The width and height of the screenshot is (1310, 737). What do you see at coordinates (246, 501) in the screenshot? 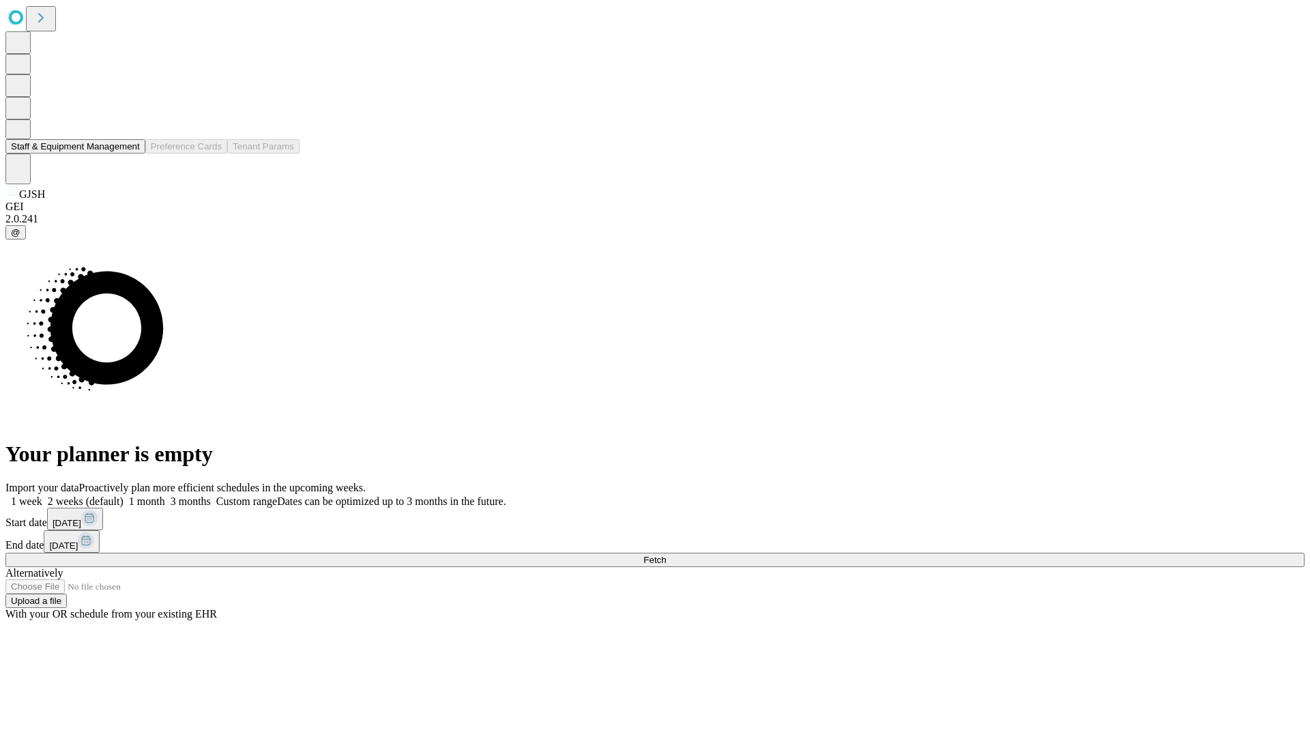
I see `span: Custom range` at bounding box center [246, 501].